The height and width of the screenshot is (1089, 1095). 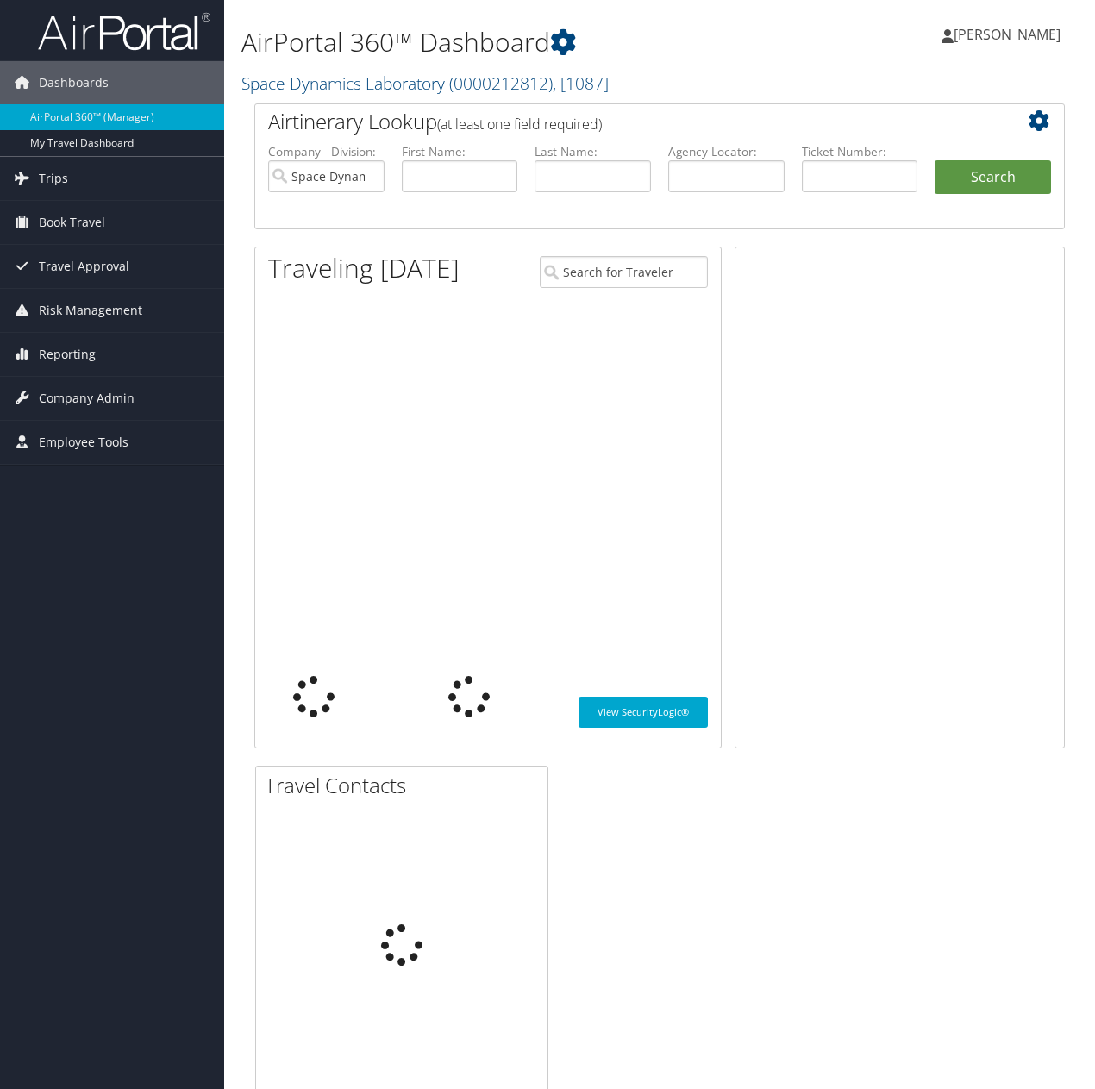 What do you see at coordinates (623, 272) in the screenshot?
I see `input: Search for Traveler` at bounding box center [623, 272].